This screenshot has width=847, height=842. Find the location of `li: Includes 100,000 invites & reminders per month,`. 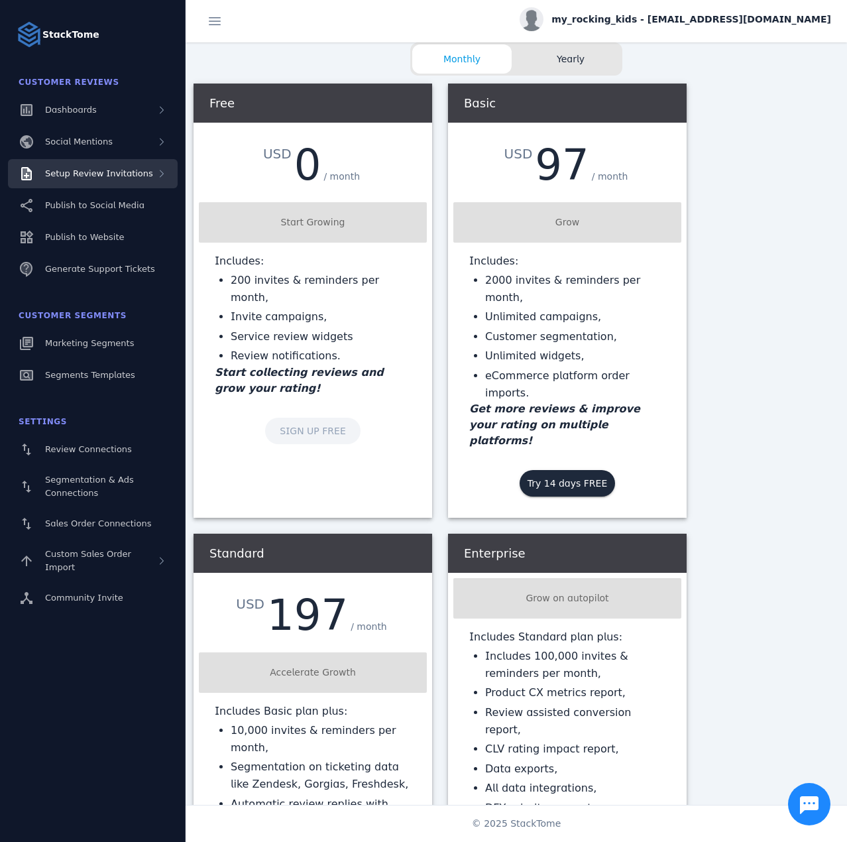

li: Includes 100,000 invites & reminders per month, is located at coordinates (575, 664).